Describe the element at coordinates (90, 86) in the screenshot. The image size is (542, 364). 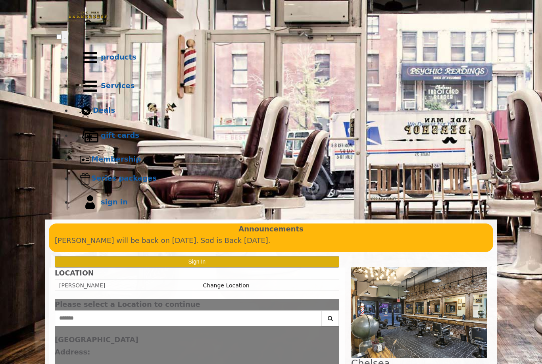
I see `img: Services` at that location.